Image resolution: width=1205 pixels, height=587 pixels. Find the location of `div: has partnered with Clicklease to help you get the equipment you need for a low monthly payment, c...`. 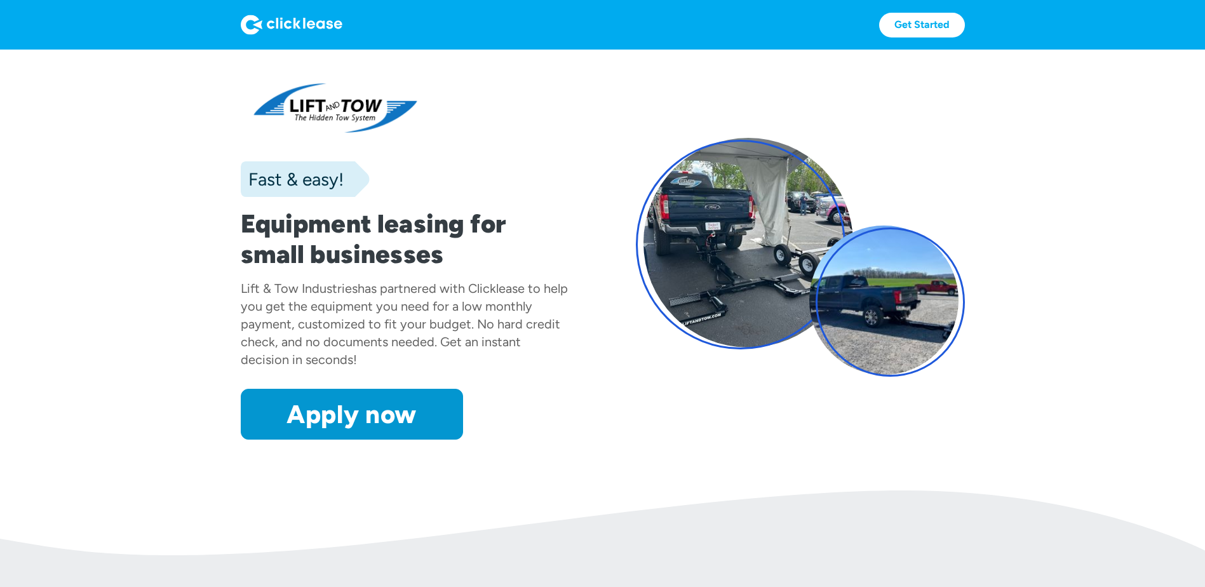

div: has partnered with Clicklease to help you get the equipment you need for a low monthly payment, c... is located at coordinates (404, 324).